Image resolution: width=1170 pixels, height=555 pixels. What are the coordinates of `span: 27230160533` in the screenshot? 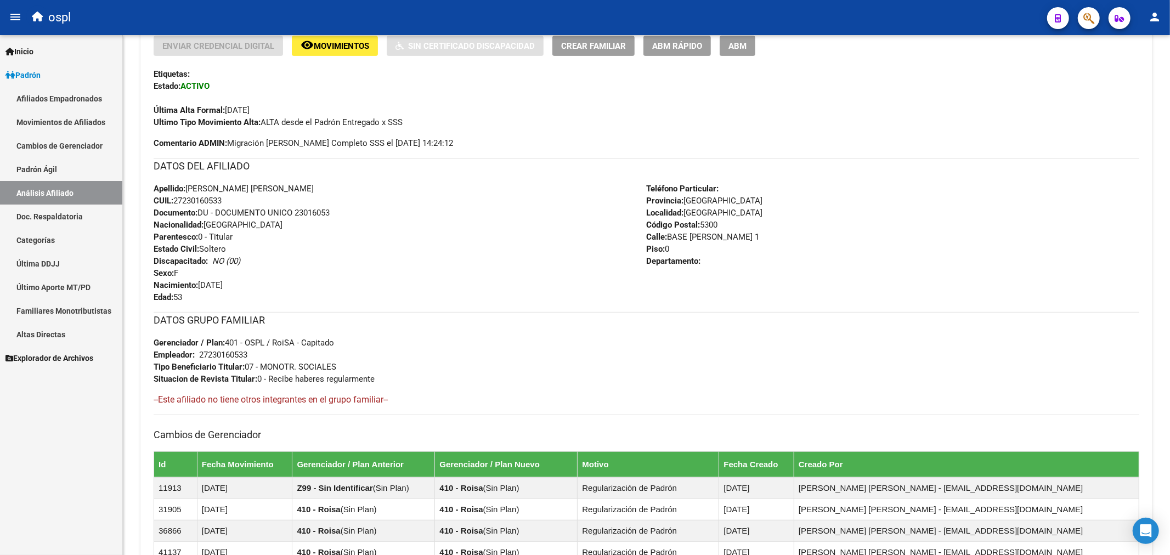 It's located at (188, 201).